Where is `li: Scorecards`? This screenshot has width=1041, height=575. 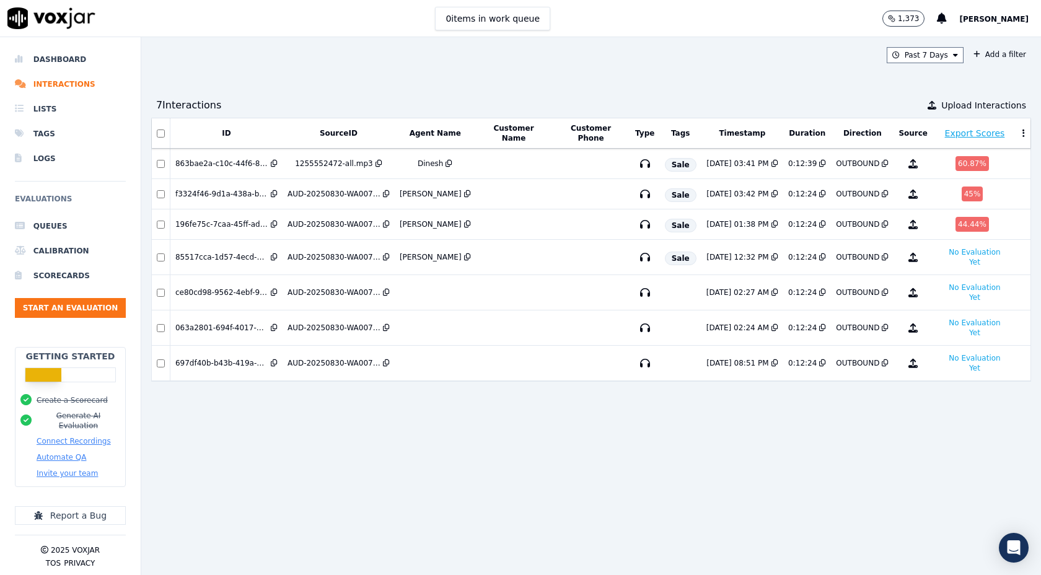 li: Scorecards is located at coordinates (70, 276).